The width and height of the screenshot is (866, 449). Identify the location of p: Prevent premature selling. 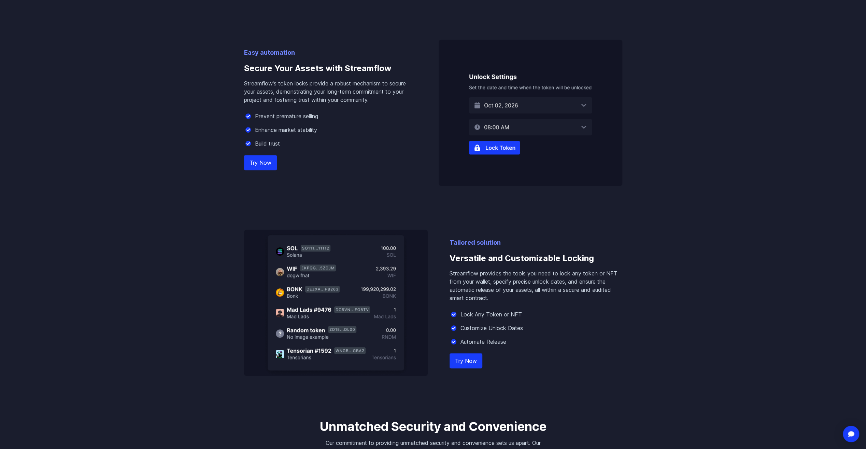
(286, 116).